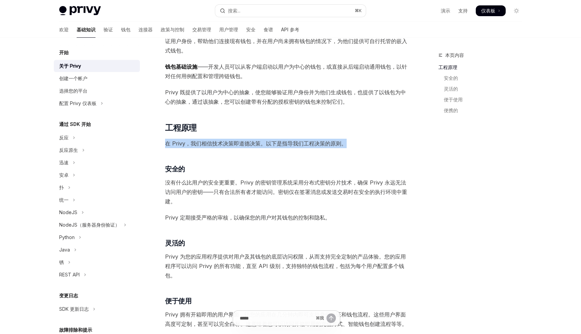 This screenshot has width=581, height=334. Describe the element at coordinates (75, 124) in the screenshot. I see `font: 通过 SDK 开始` at that location.